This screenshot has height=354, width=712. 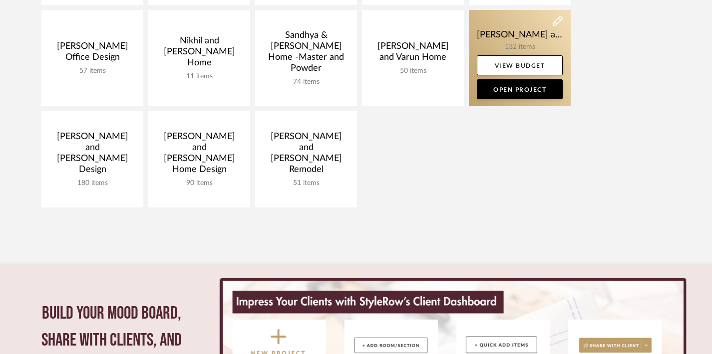 I want to click on div: 51 items, so click(x=306, y=183).